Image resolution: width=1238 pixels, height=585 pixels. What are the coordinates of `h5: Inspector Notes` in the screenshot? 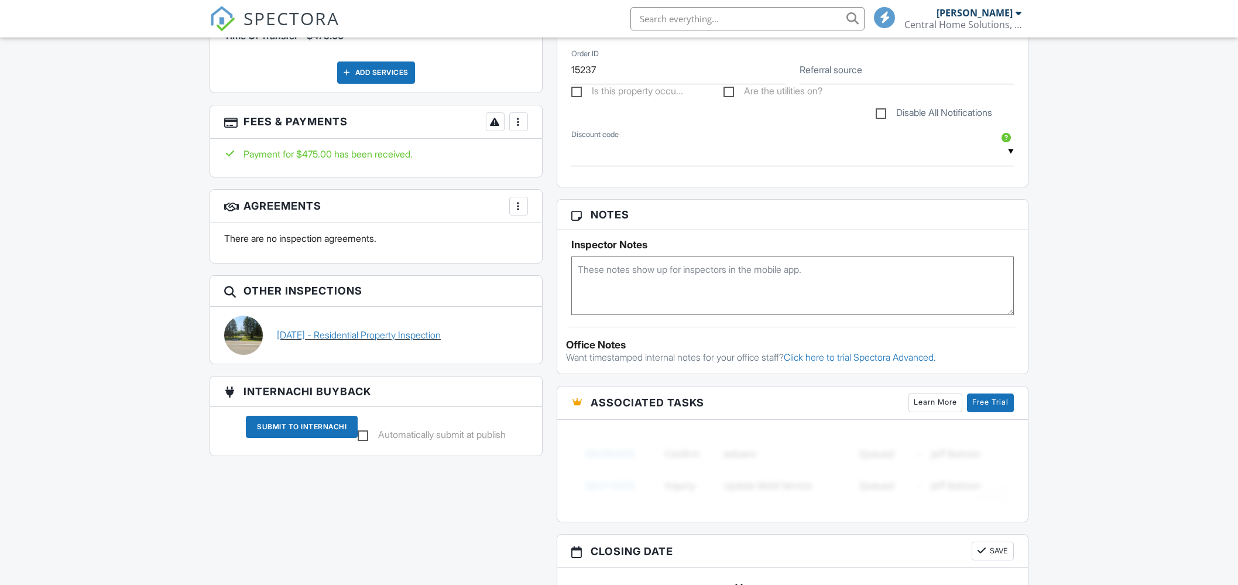 It's located at (792, 245).